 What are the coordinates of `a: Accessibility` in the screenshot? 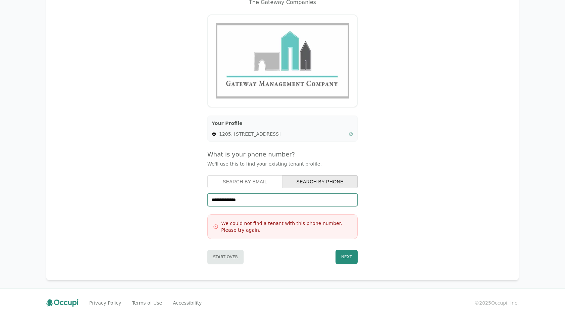 It's located at (187, 303).